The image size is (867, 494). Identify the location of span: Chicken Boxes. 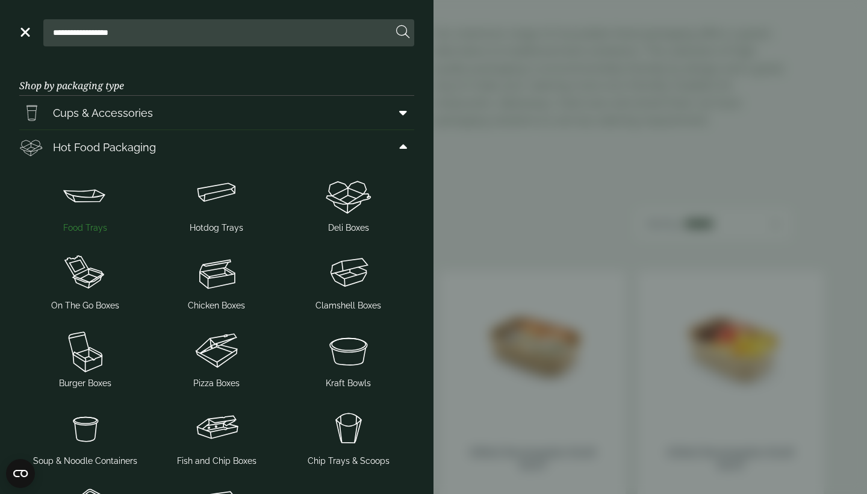
(216, 305).